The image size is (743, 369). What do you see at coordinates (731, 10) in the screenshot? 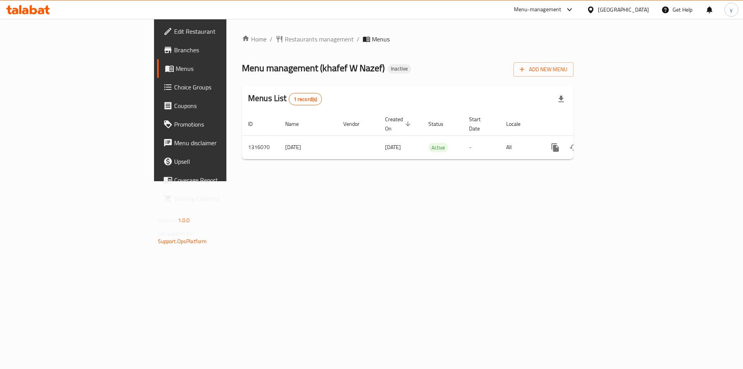
I see `span: y` at bounding box center [731, 10].